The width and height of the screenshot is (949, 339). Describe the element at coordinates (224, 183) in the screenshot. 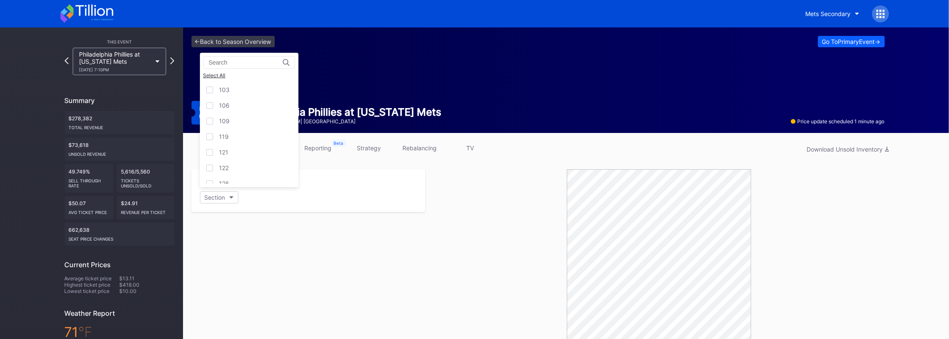

I see `div: 126` at that location.